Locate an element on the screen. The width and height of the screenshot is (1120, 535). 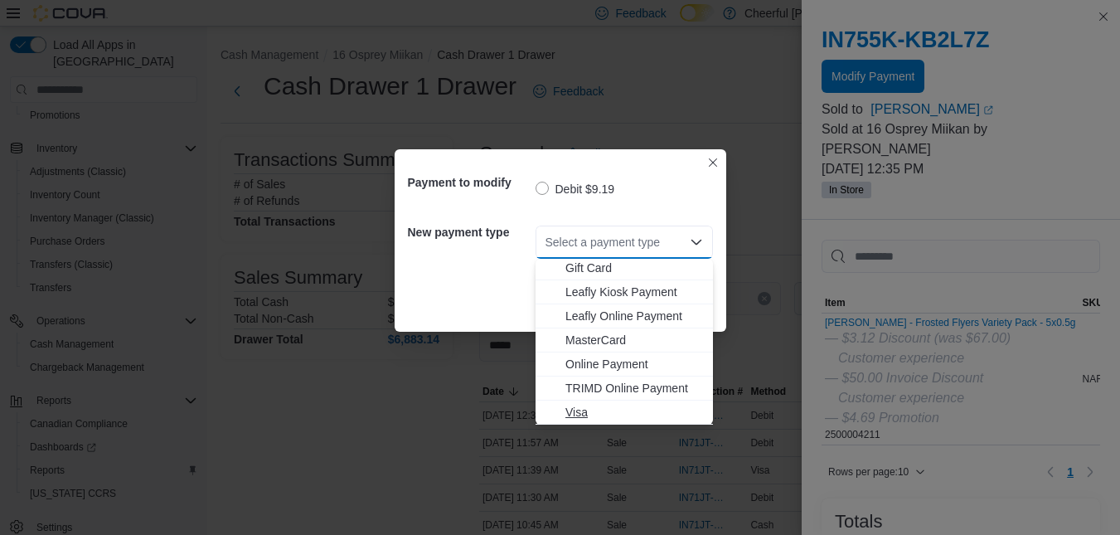
button: TRIMD Online Payment is located at coordinates (624, 388).